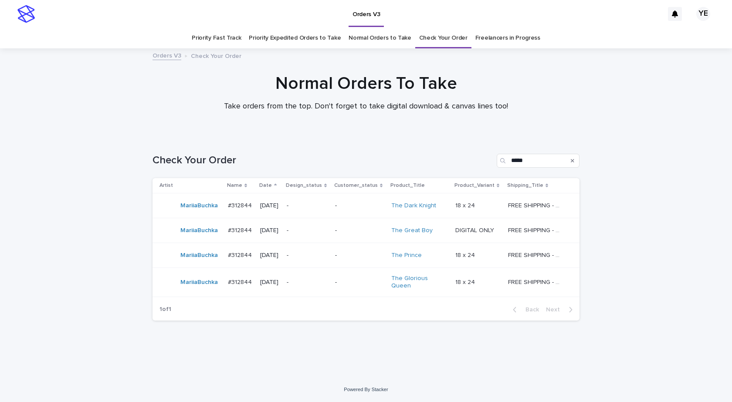  Describe the element at coordinates (443, 38) in the screenshot. I see `a: Check Your Order` at that location.